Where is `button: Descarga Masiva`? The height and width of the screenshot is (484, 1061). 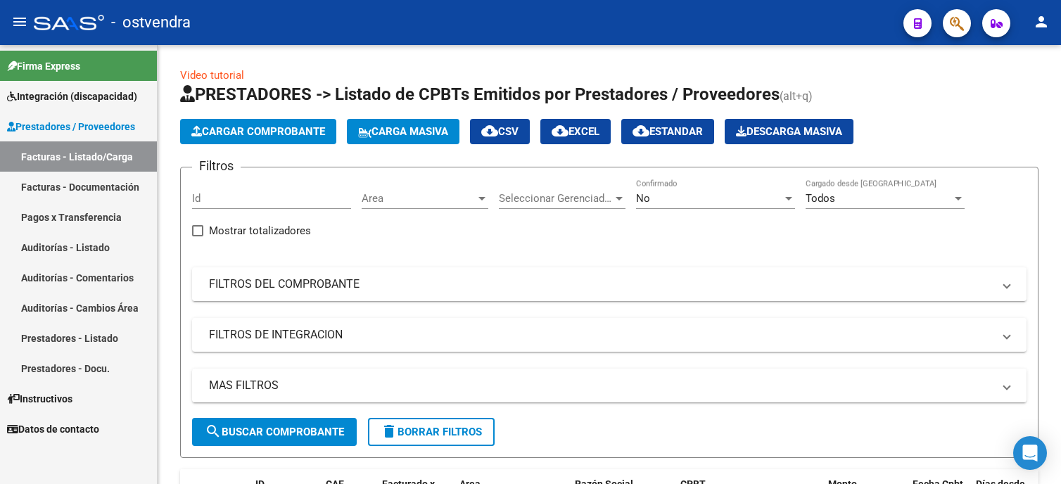 button: Descarga Masiva is located at coordinates (789, 132).